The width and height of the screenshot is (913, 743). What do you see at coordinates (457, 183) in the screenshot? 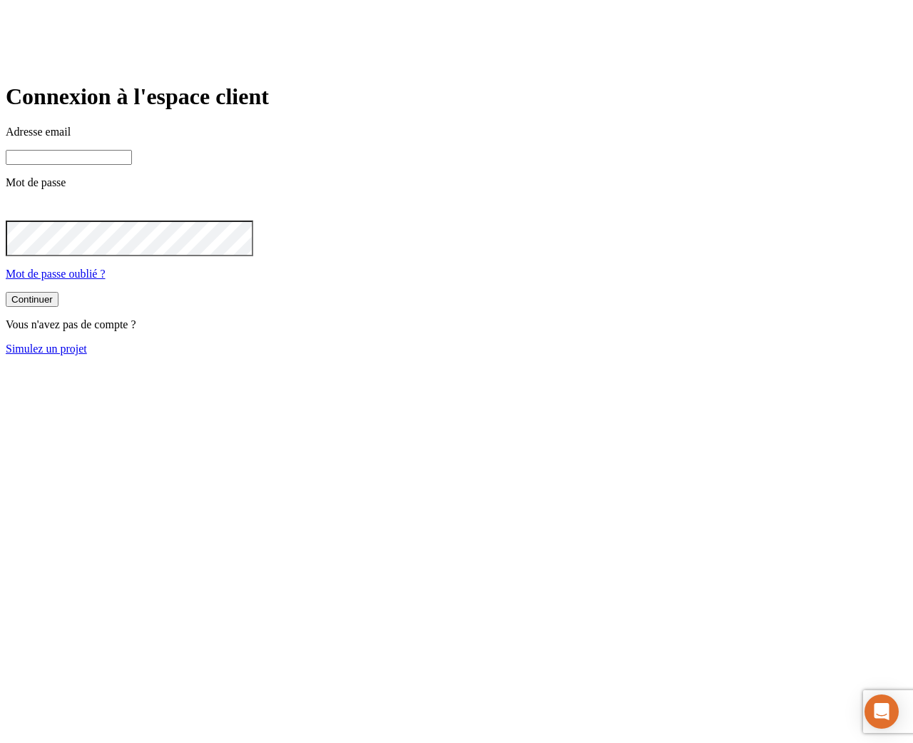
I see `p: Mot de passe` at bounding box center [457, 183].